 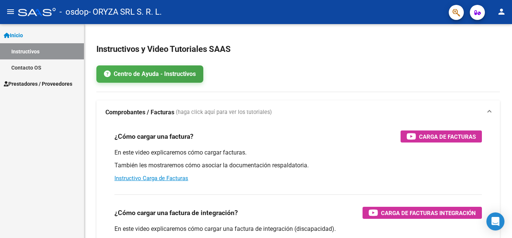 What do you see at coordinates (422, 213) in the screenshot?
I see `button: Carga de Facturas Integración` at bounding box center [422, 213].